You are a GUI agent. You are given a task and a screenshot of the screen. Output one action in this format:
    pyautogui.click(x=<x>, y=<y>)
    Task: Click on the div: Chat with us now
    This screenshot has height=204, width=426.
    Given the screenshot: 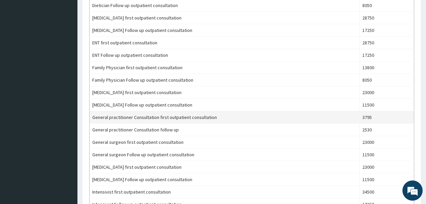 What is the action you would take?
    pyautogui.click(x=74, y=42)
    